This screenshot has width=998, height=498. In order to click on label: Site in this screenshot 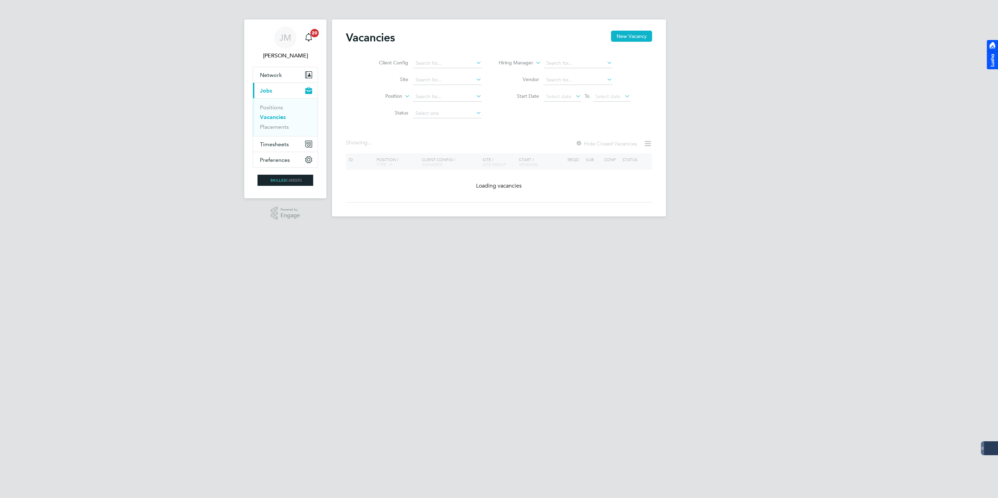, I will do `click(388, 79)`.